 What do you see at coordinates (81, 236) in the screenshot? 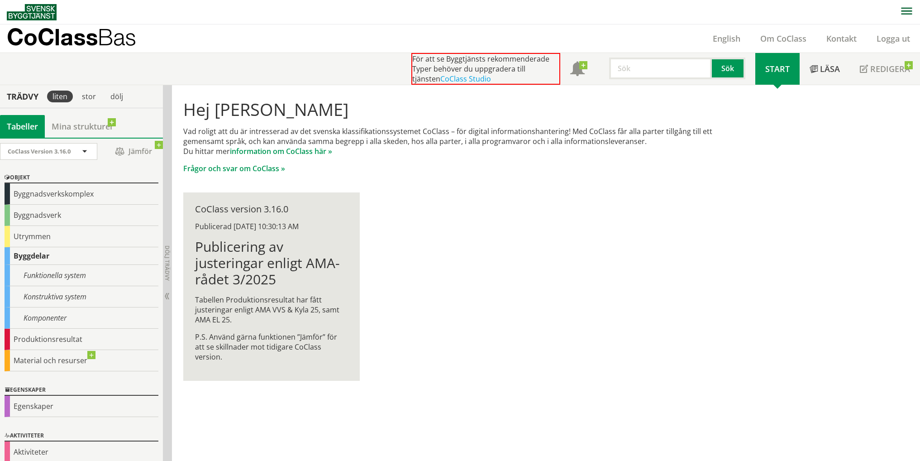
I see `div: Utrymmen` at bounding box center [81, 236].